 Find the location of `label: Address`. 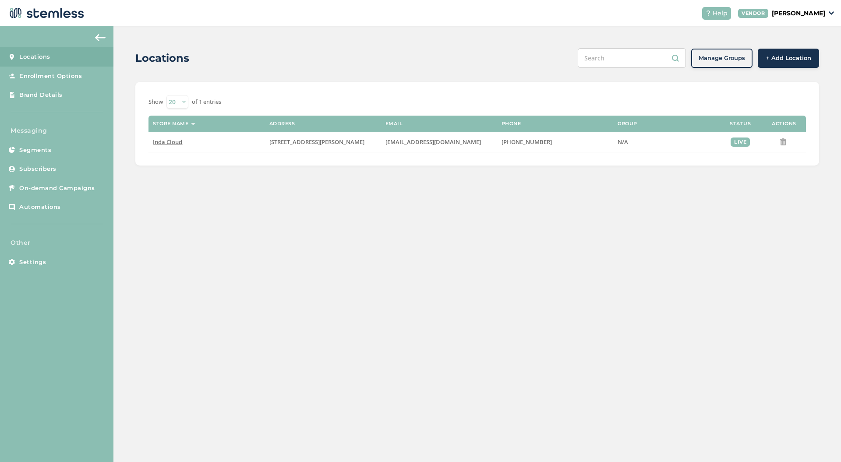

label: Address is located at coordinates (282, 124).